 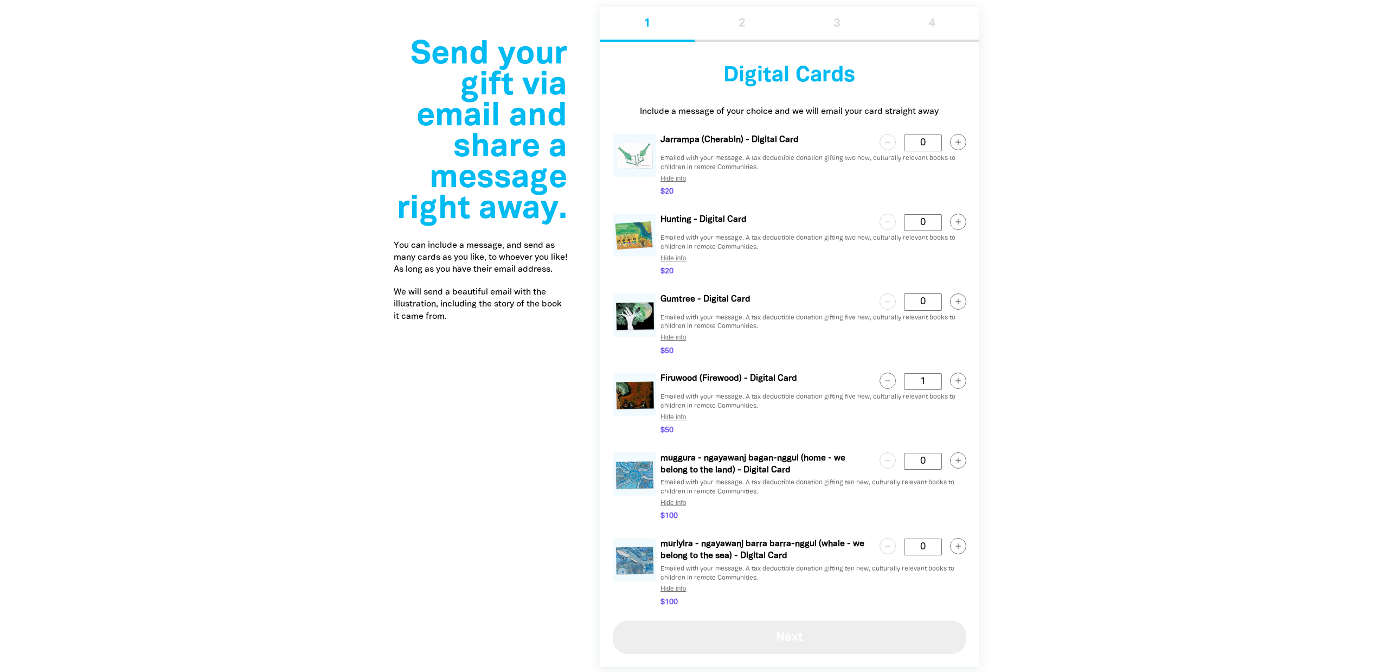 What do you see at coordinates (634, 156) in the screenshot?
I see `img: jarrampa-png-e6d94c.png` at bounding box center [634, 156].